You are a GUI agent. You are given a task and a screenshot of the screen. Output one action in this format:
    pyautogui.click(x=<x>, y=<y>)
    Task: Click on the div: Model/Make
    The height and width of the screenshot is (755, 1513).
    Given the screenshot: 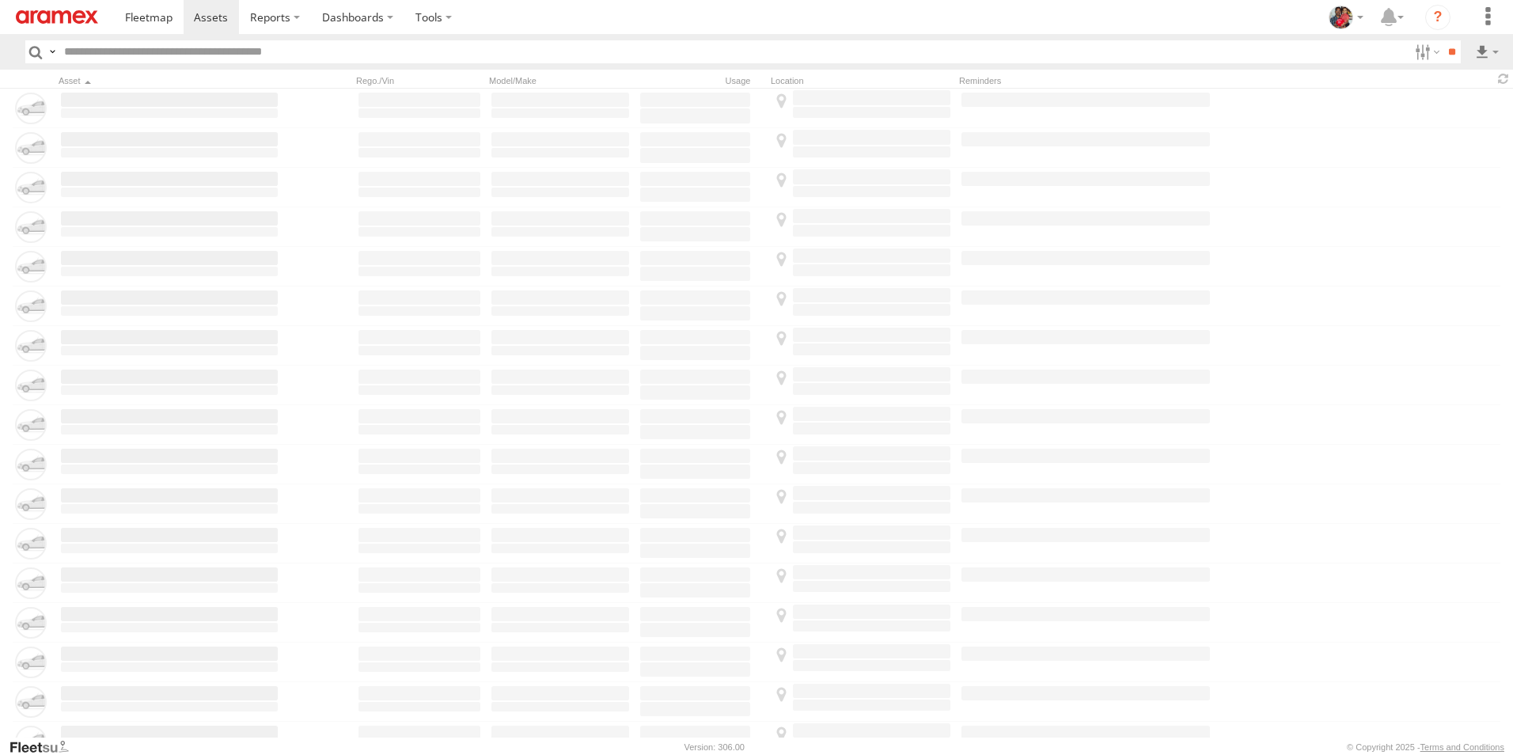 What is the action you would take?
    pyautogui.click(x=560, y=81)
    